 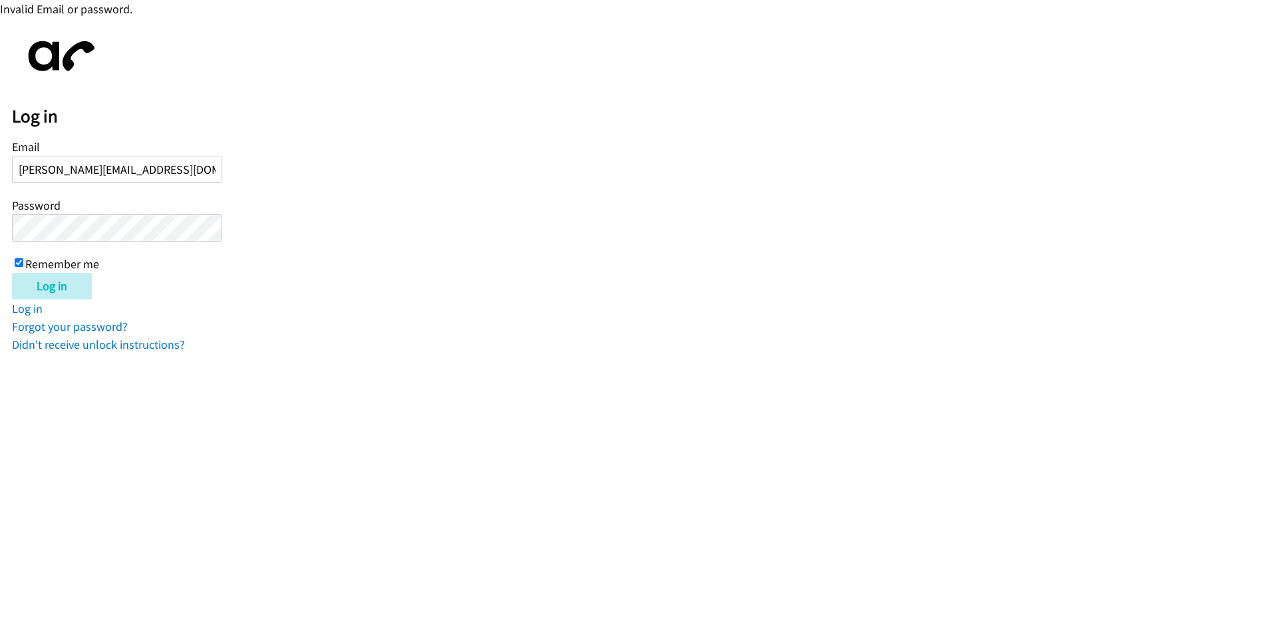 What do you see at coordinates (642, 116) in the screenshot?
I see `h2: Log in` at bounding box center [642, 116].